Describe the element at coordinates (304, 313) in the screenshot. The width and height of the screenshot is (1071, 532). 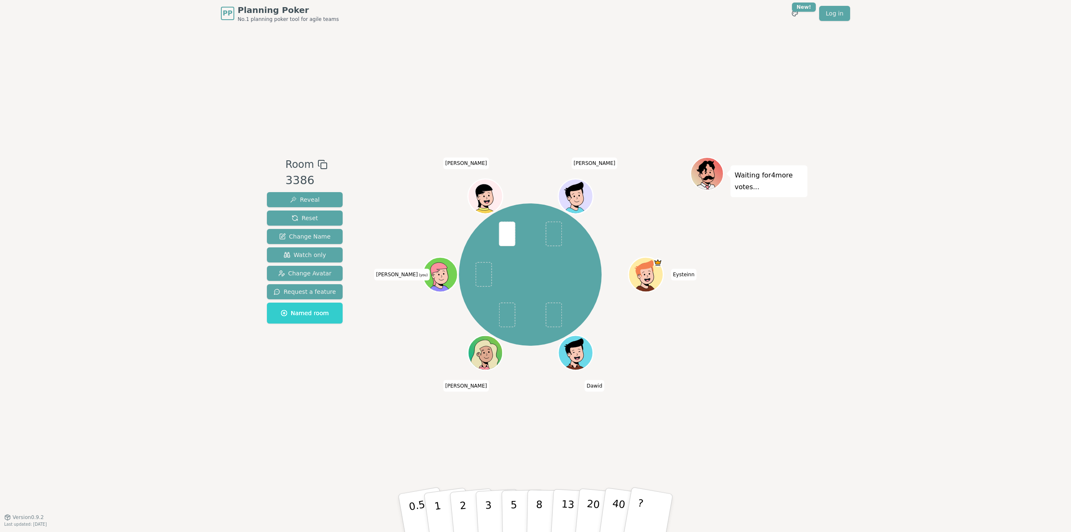
I see `span: Named room` at that location.